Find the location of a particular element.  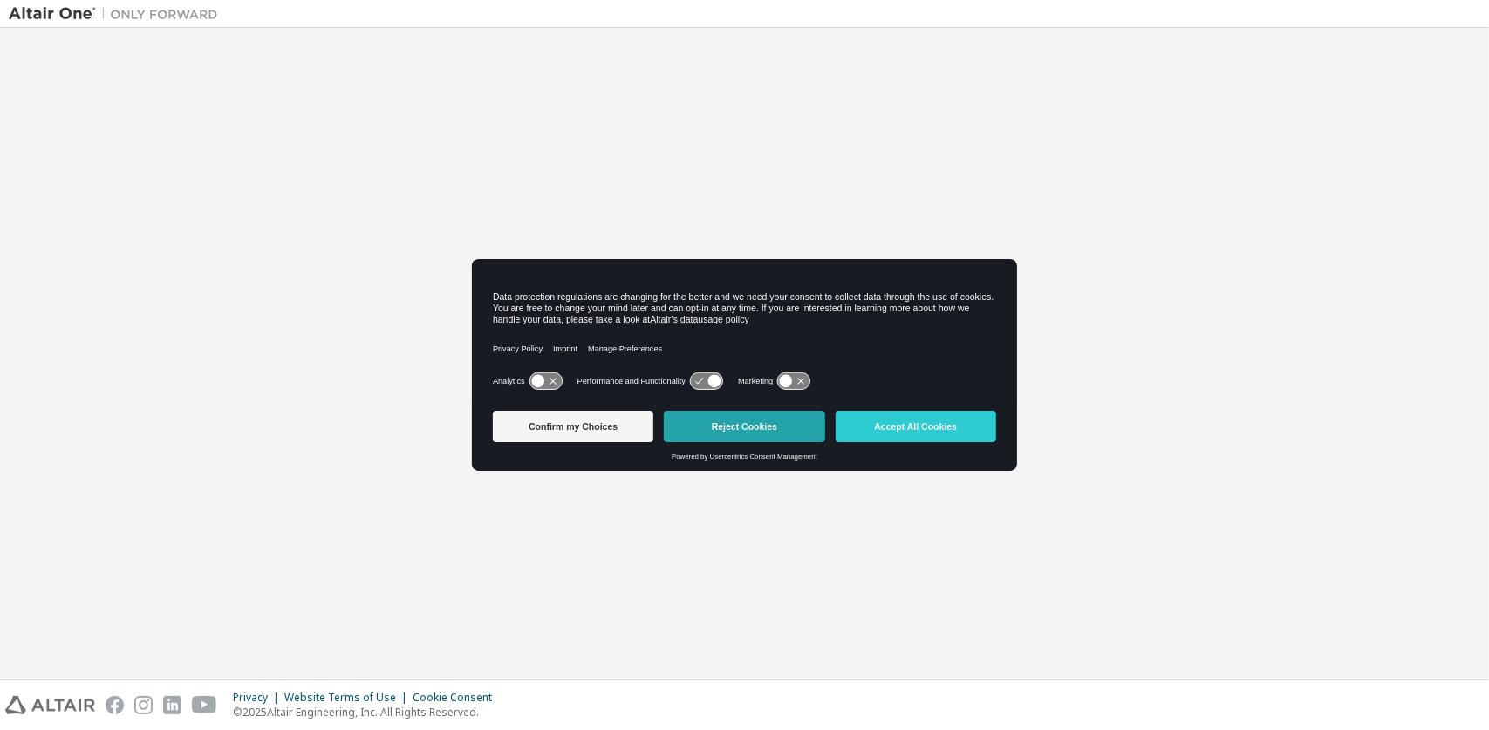

img: facebook.svg is located at coordinates (114, 705).